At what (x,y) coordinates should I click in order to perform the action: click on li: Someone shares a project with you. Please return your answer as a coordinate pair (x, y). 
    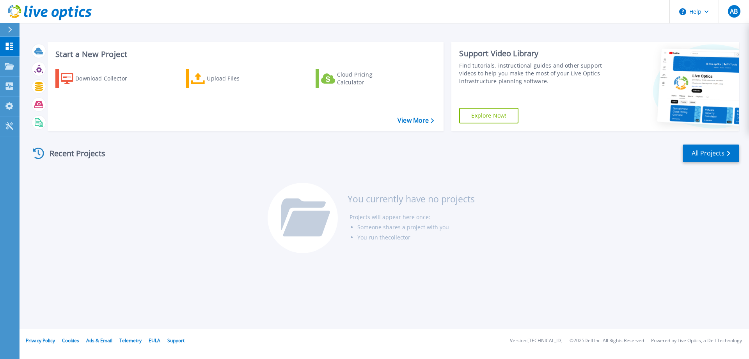
    Looking at the image, I should click on (416, 227).